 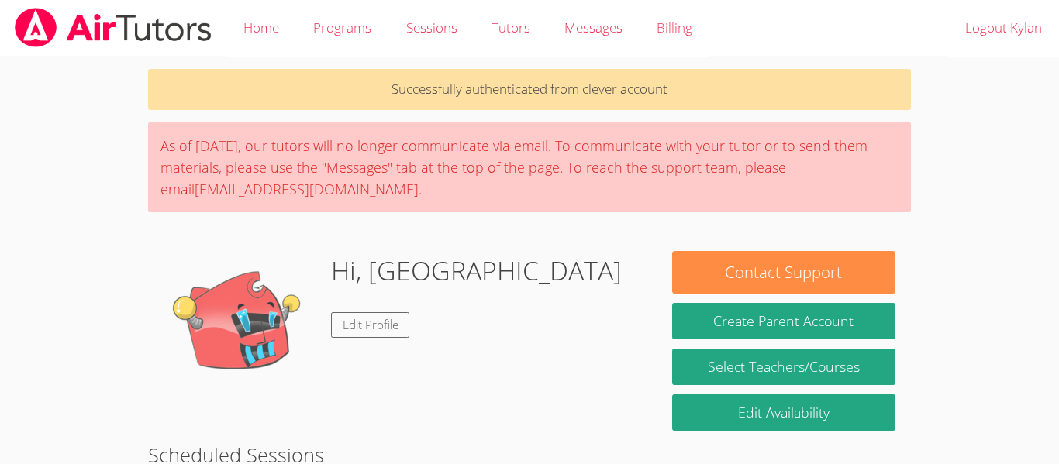 What do you see at coordinates (784, 412) in the screenshot?
I see `a: Edit Availability` at bounding box center [784, 412].